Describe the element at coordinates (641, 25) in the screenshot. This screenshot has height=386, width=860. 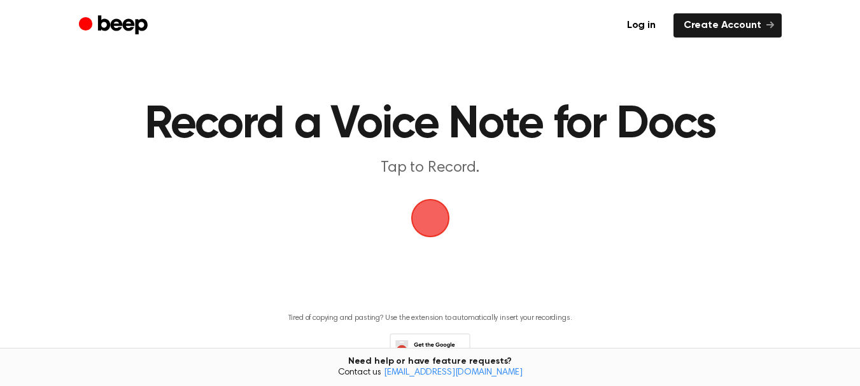
I see `a: Log in` at that location.